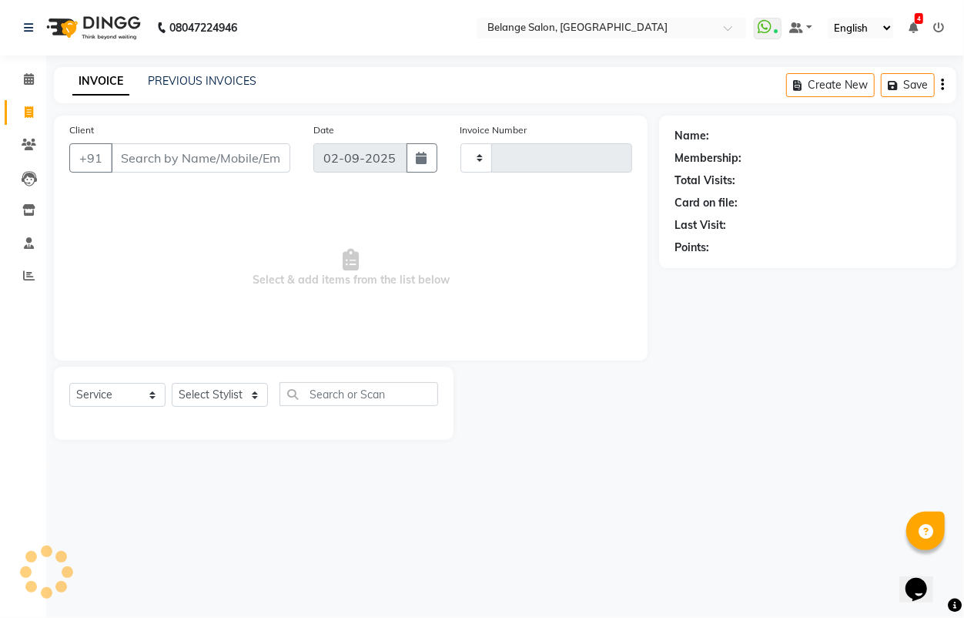  Describe the element at coordinates (359, 394) in the screenshot. I see `input: Search or Scan` at that location.